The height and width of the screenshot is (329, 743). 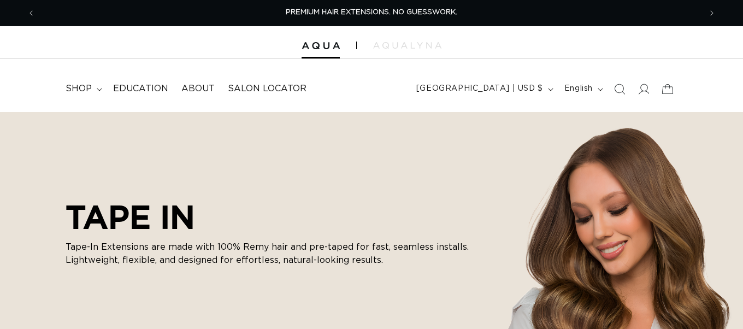 I want to click on a: Salon Locator, so click(x=267, y=89).